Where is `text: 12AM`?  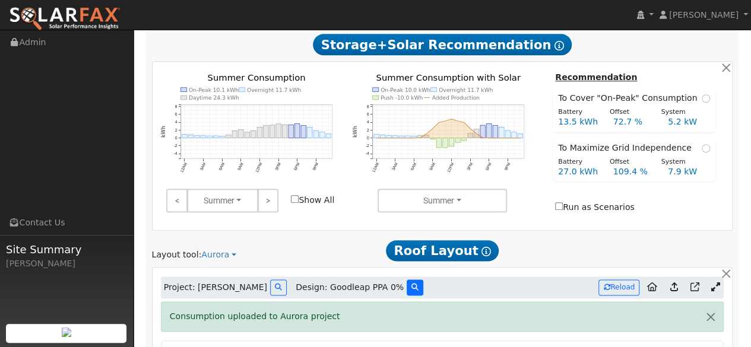
text: 12AM is located at coordinates (184, 167).